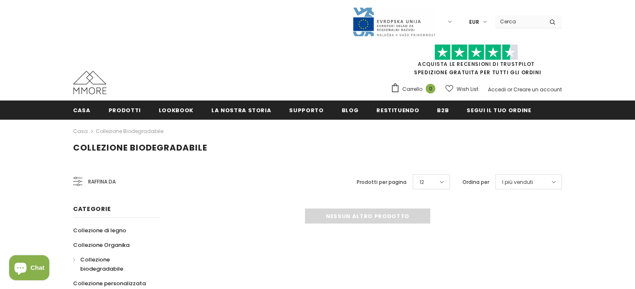 The height and width of the screenshot is (289, 635). What do you see at coordinates (443, 110) in the screenshot?
I see `span: B2B` at bounding box center [443, 110].